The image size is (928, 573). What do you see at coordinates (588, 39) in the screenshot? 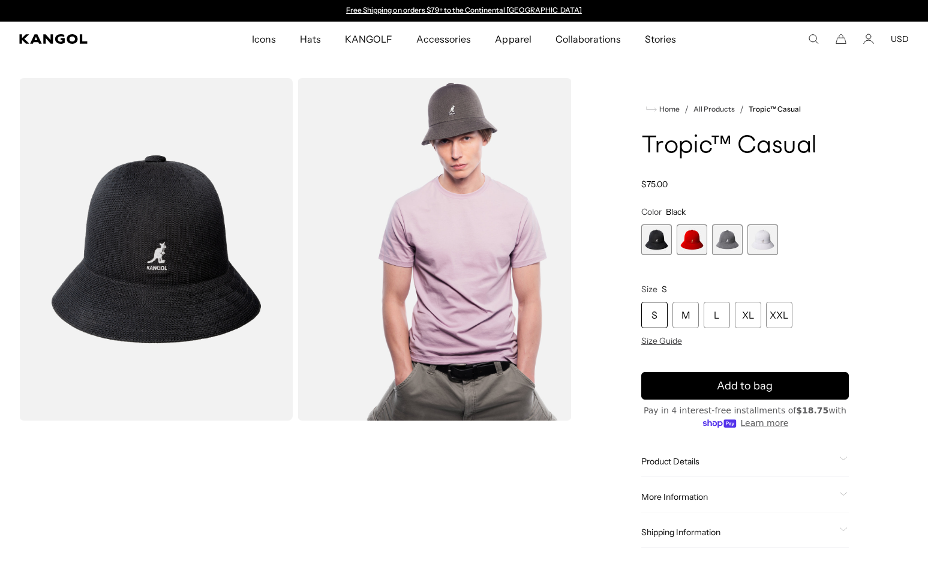
I see `span: Collaborations` at bounding box center [588, 39].